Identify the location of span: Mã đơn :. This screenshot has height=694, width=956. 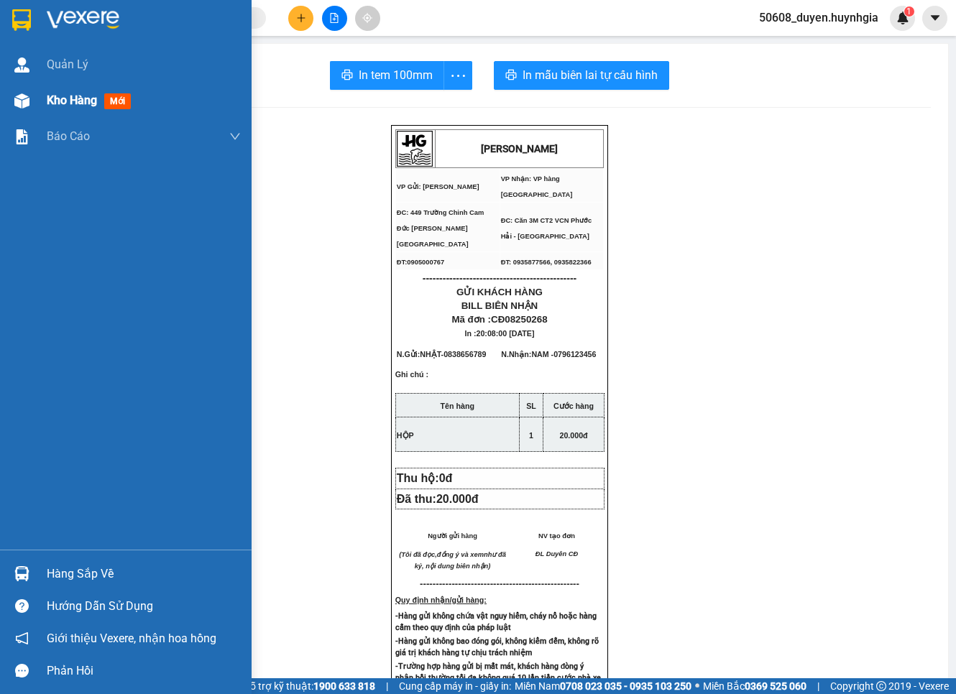
(499, 319).